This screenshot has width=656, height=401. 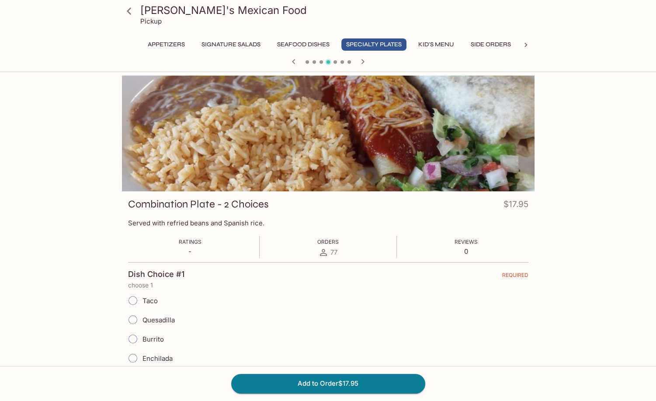 I want to click on button: Appetizers, so click(x=166, y=45).